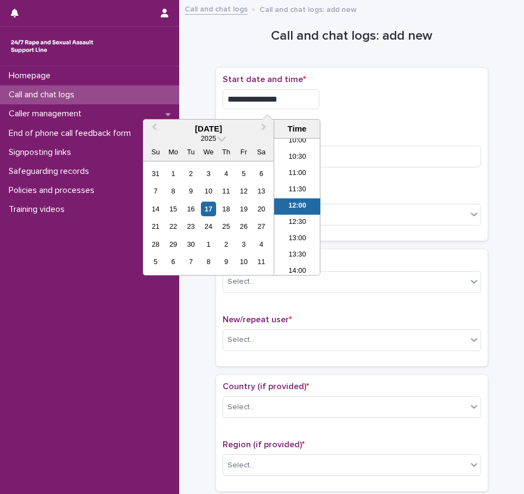 The height and width of the screenshot is (494, 524). What do you see at coordinates (226, 226) in the screenshot?
I see `div: Choose Thursday, September 25th, 2025` at bounding box center [226, 226].